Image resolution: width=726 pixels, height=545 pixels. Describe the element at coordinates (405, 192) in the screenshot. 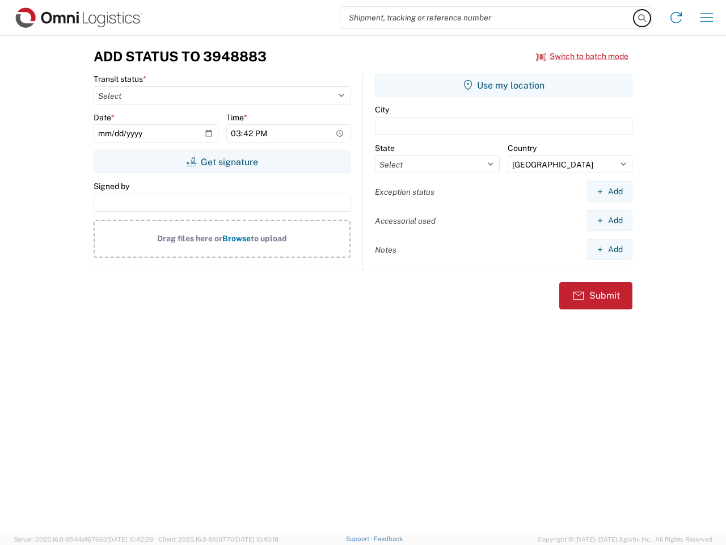

I see `label: Exception status` at that location.